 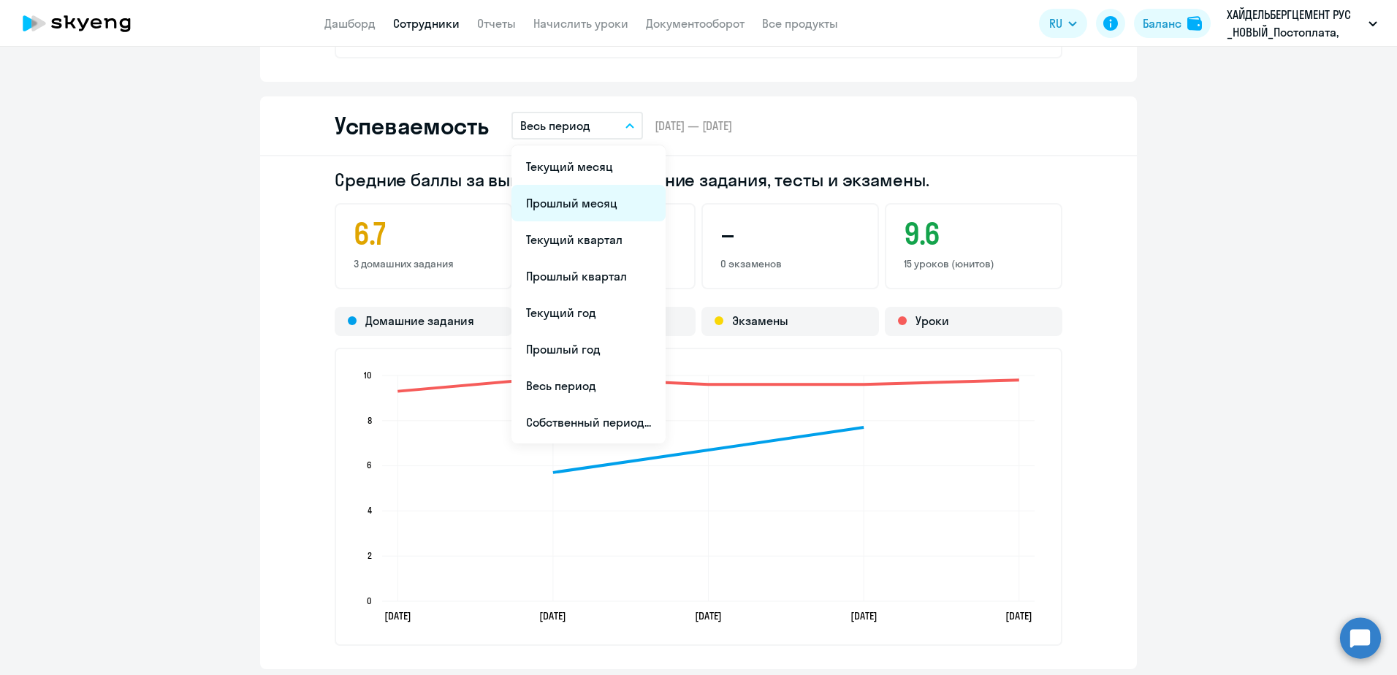 I want to click on p: 0 экзаменов, so click(x=790, y=264).